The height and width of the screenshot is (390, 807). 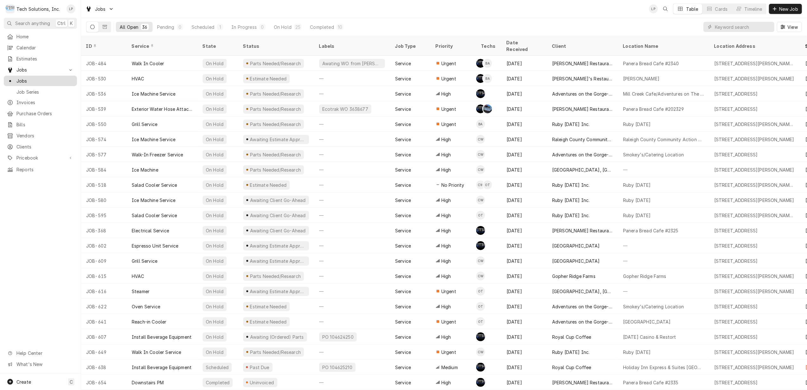 What do you see at coordinates (40, 59) in the screenshot?
I see `a: Estimates` at bounding box center [40, 59].